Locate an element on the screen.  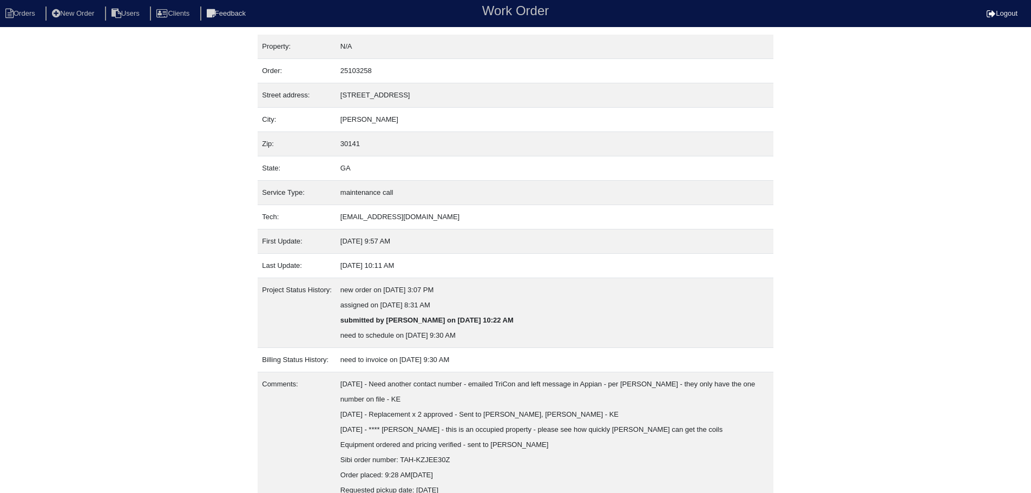
td: Project Status History: is located at coordinates (297, 313).